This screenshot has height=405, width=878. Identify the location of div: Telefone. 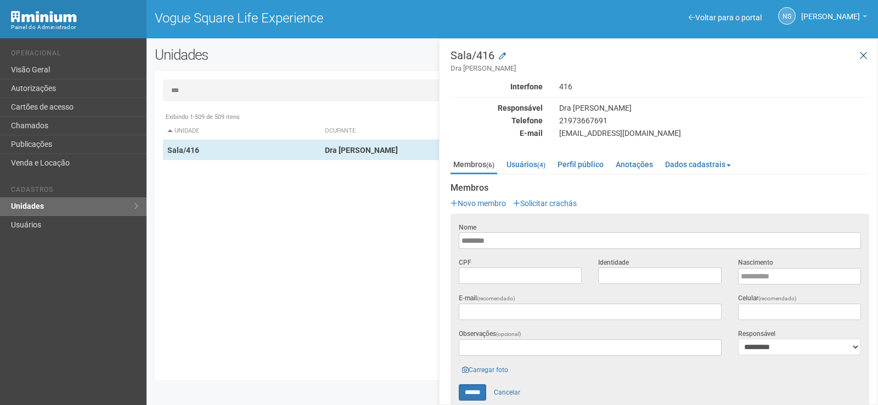
(496, 121).